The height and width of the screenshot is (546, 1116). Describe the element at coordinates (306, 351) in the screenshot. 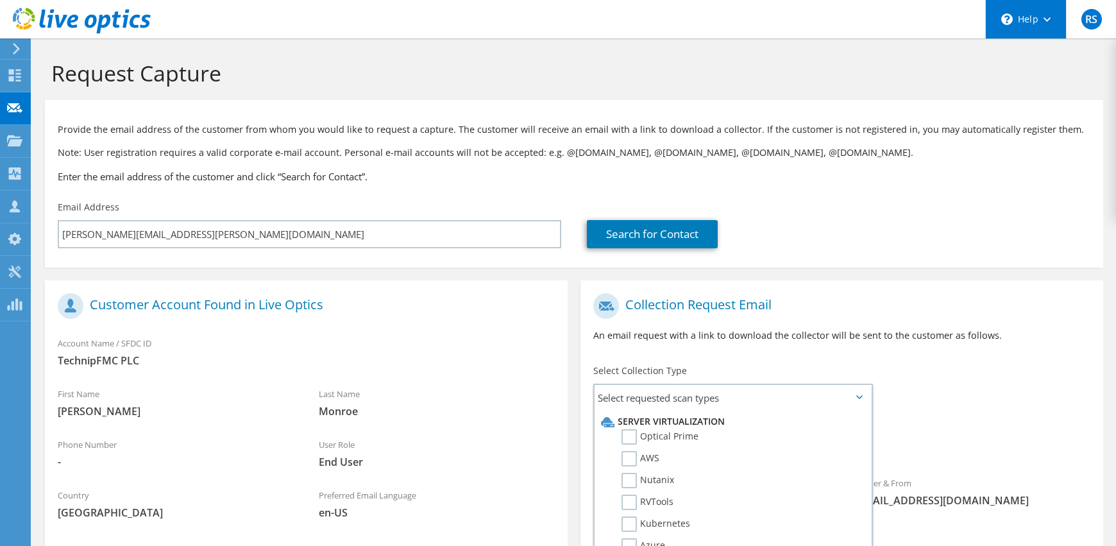

I see `div: Account Name / SFDC ID` at that location.